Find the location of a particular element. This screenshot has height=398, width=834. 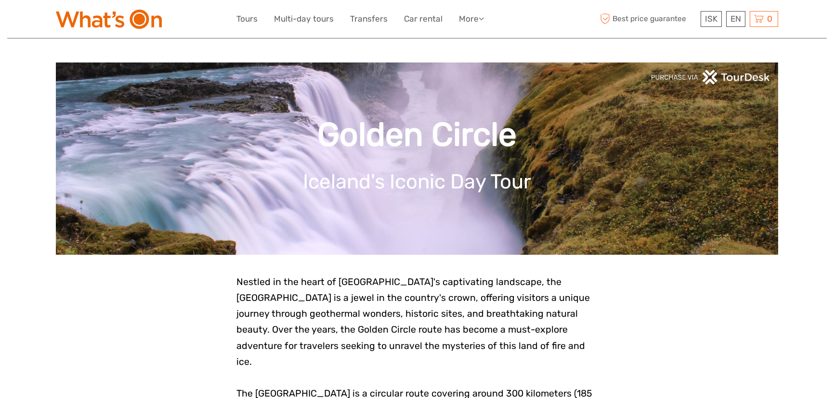

a: Transfers is located at coordinates (369, 19).